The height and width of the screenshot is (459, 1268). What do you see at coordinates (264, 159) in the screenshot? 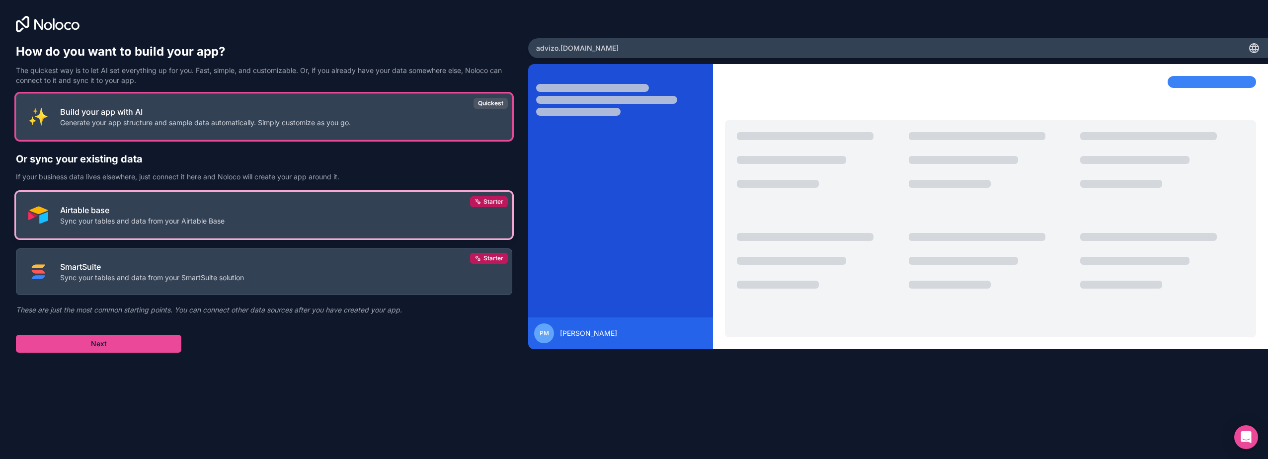
I see `h2: Or sync your existing data` at bounding box center [264, 159].